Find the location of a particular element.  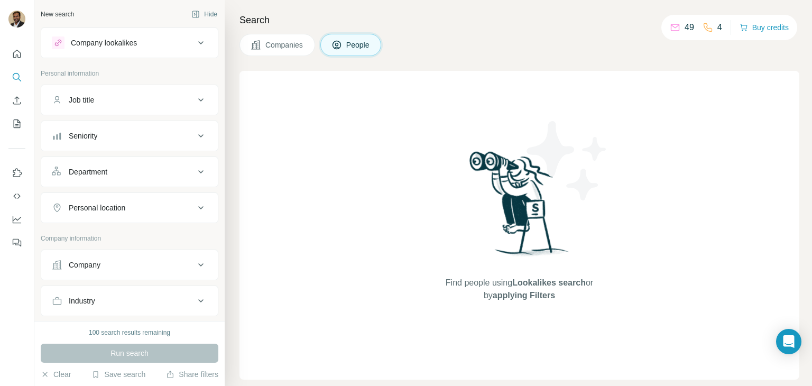

div: Industry is located at coordinates (82, 301).